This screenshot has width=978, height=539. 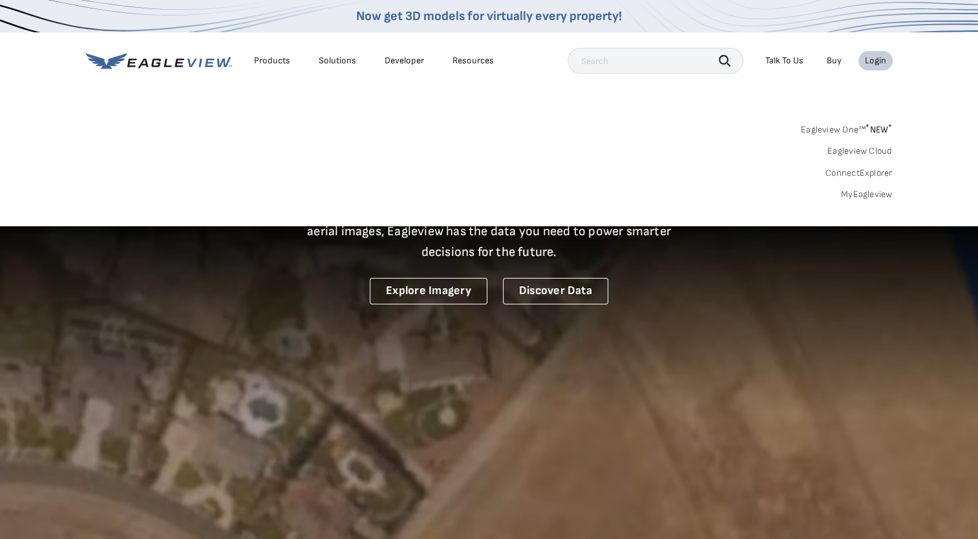 I want to click on a: Now get 3D models for virtually every property!, so click(x=489, y=16).